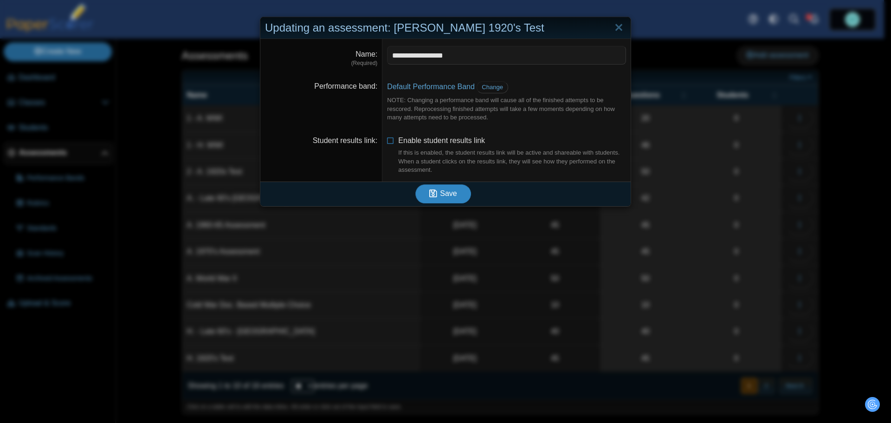  I want to click on label: Student results link, so click(345, 140).